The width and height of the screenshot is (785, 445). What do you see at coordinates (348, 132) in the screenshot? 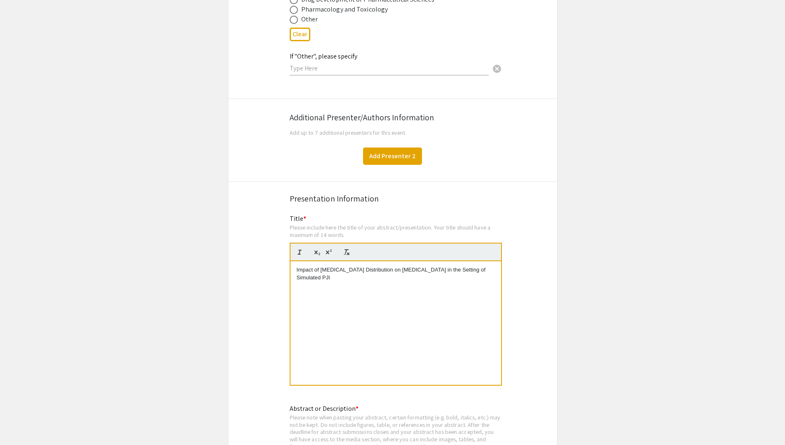
I see `span: Add up to 7 additional presenters for this event.` at bounding box center [348, 132].